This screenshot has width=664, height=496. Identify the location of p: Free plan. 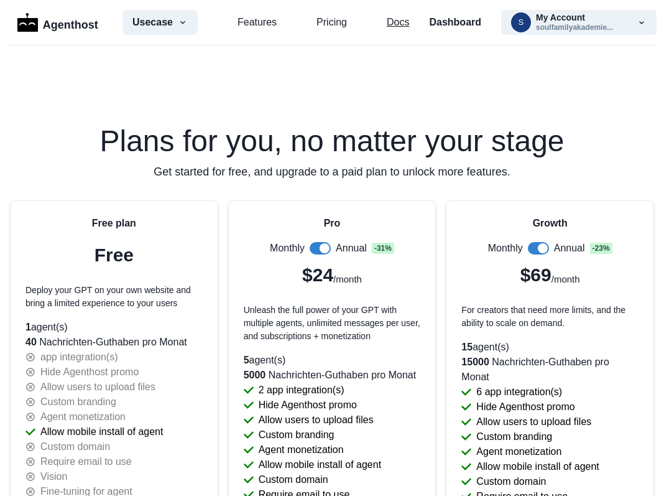
(114, 223).